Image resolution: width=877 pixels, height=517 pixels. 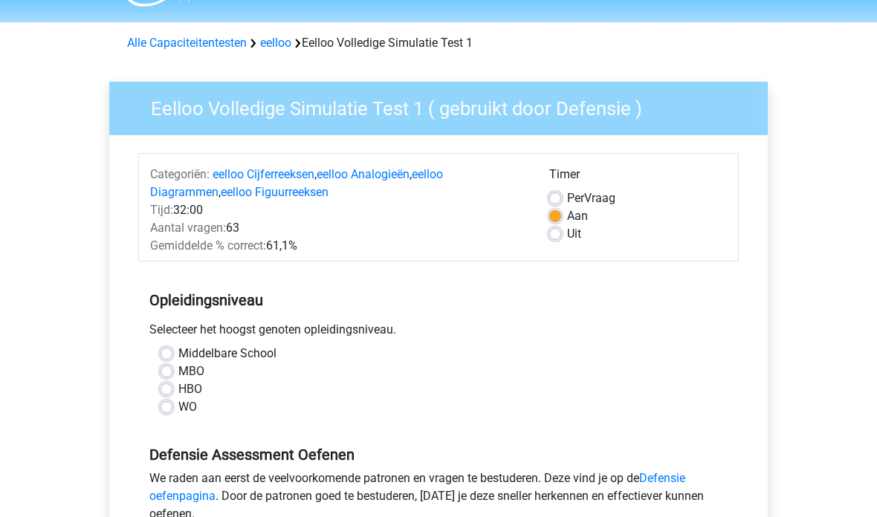 I want to click on a: eelloo, so click(x=276, y=42).